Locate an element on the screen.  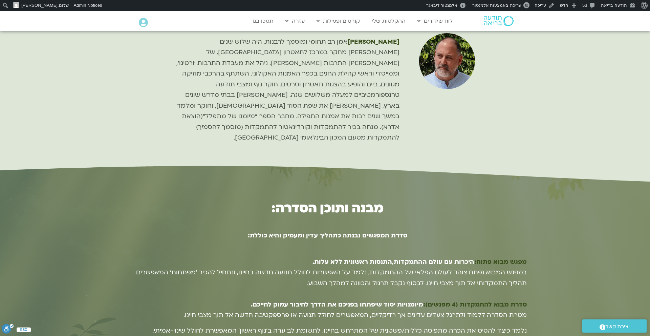
a: תמכו בנו is located at coordinates (263, 21).